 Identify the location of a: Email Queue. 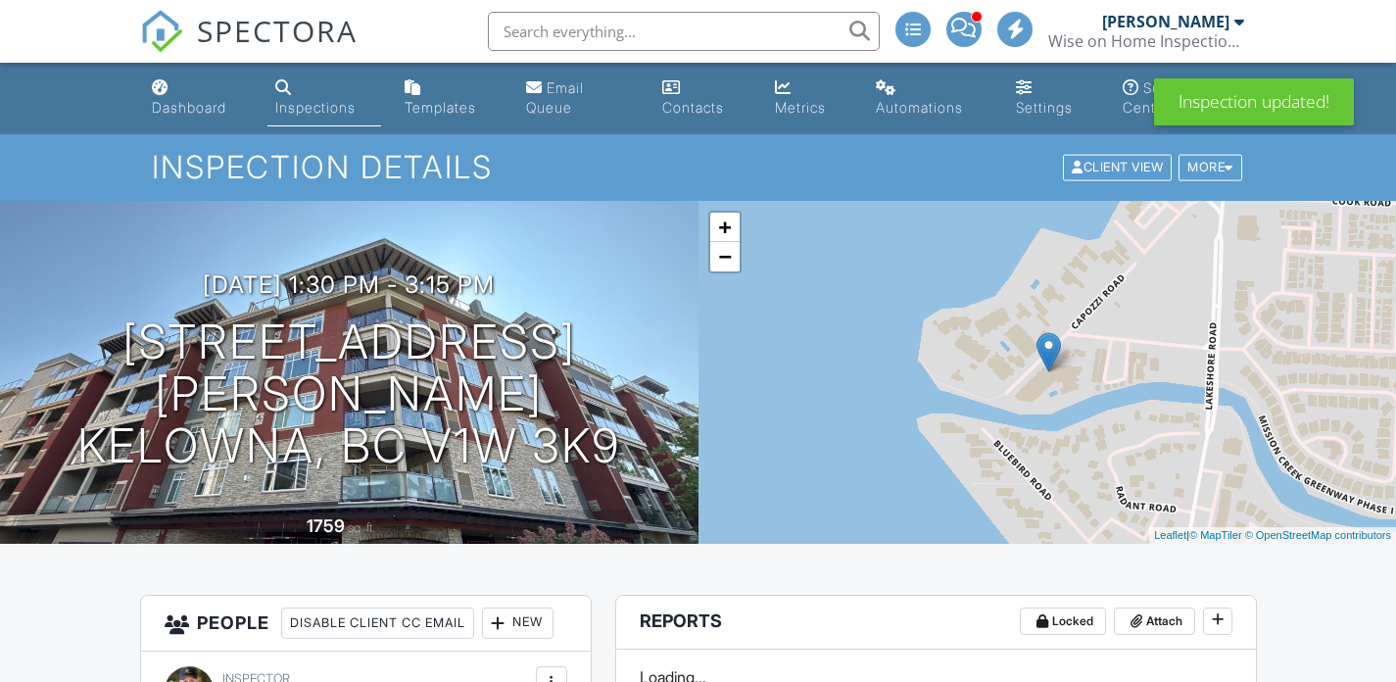
(578, 98).